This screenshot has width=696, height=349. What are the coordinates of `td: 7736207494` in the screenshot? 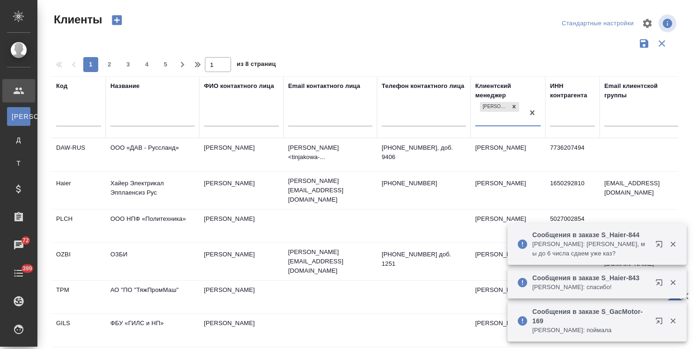 It's located at (572, 155).